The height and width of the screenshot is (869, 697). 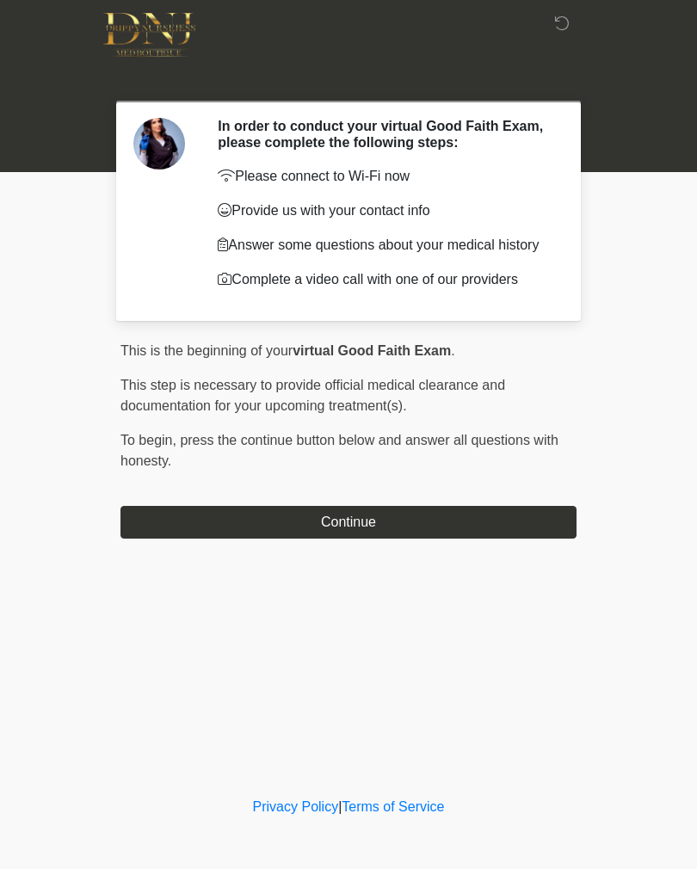 What do you see at coordinates (339, 450) in the screenshot?
I see `span: press the continue button below and answer all questions with honesty.` at bounding box center [339, 450].